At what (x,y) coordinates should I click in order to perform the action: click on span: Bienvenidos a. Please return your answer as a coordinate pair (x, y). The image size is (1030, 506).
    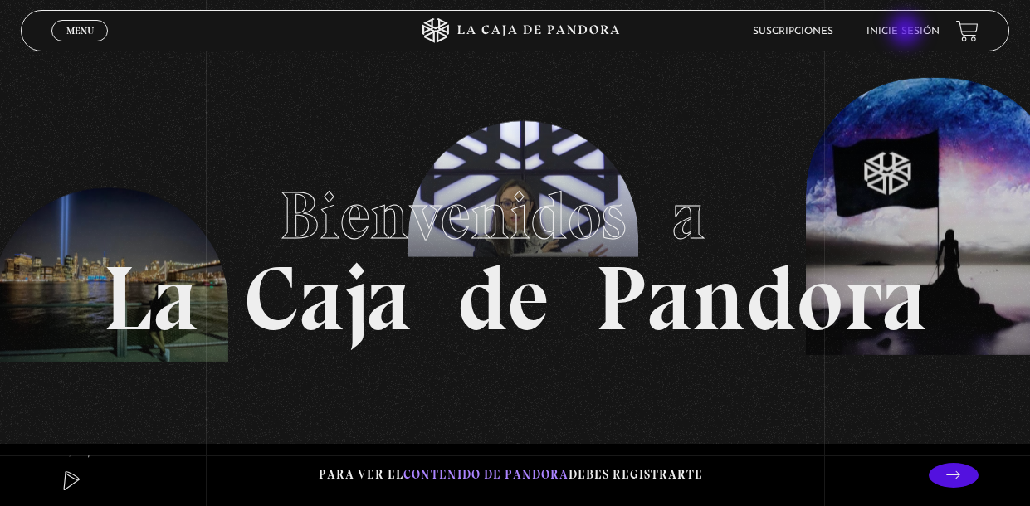
    Looking at the image, I should click on (515, 216).